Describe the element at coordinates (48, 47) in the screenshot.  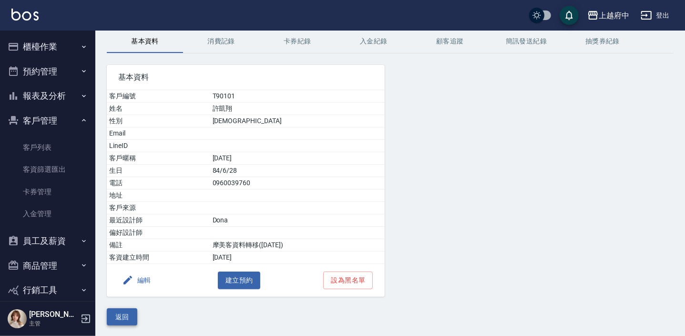
I see `button: 櫃檯作業` at that location.